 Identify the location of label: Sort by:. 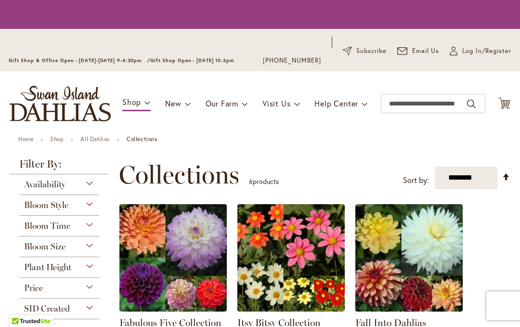
(416, 180).